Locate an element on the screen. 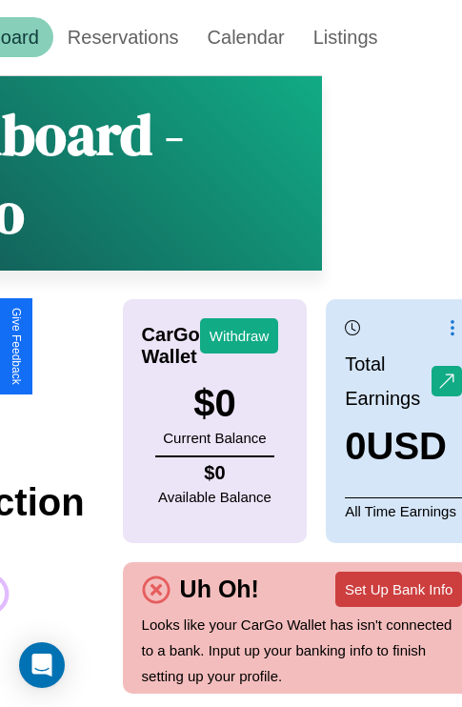 The width and height of the screenshot is (462, 707). h3: $ 0 is located at coordinates (215, 403).